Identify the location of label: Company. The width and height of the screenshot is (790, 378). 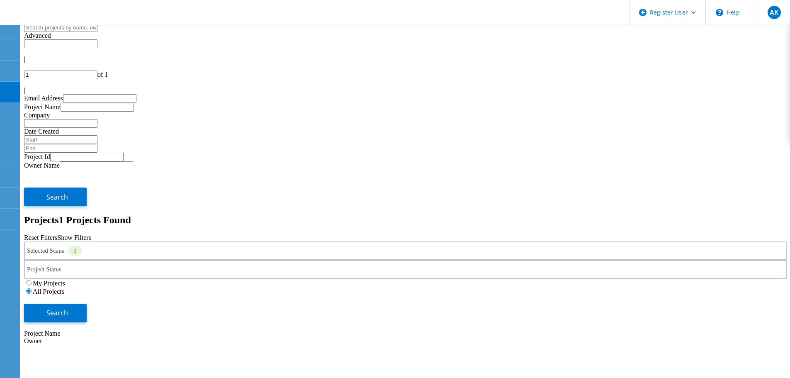
(37, 115).